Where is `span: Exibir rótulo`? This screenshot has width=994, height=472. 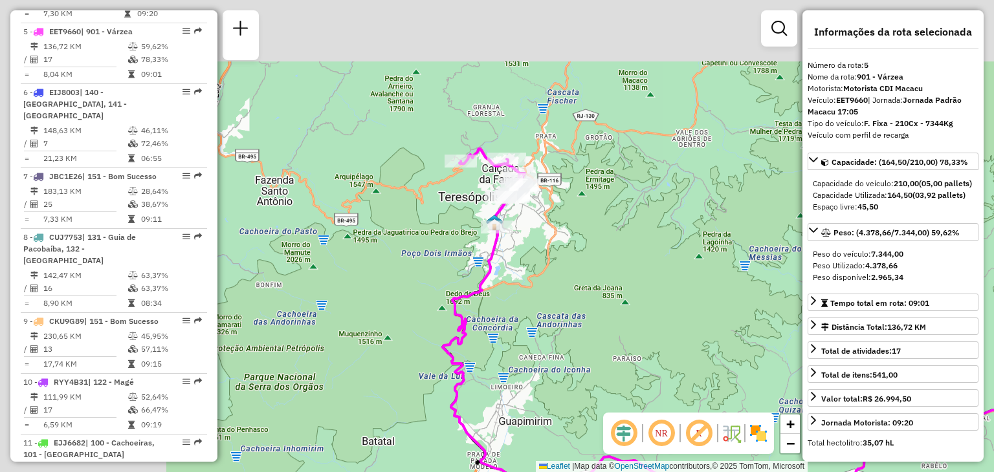
span: Exibir rótulo is located at coordinates (699, 434).